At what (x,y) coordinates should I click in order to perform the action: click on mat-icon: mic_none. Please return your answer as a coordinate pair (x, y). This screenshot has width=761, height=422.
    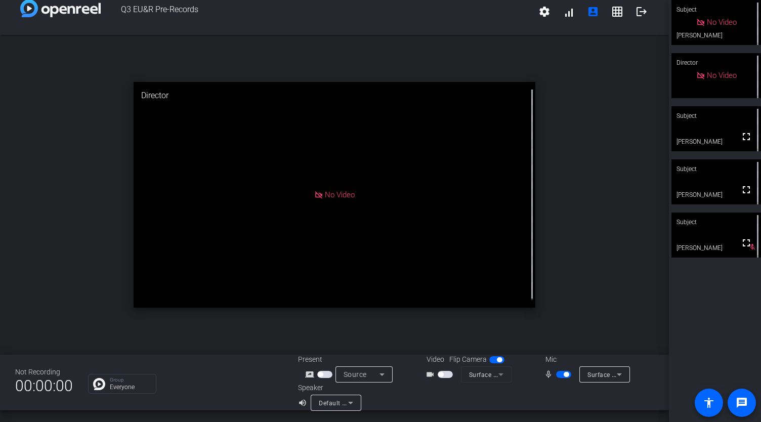
    Looking at the image, I should click on (550, 375).